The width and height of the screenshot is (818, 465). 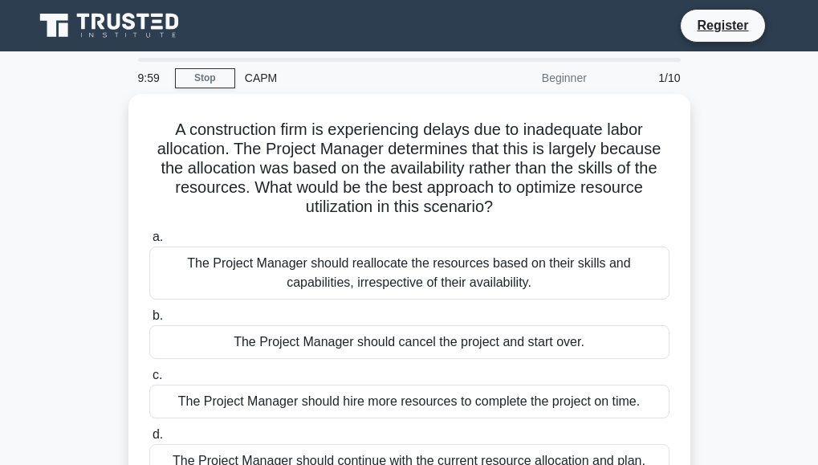 I want to click on div: The Project Manager should hire more resources to complete the project on time., so click(x=409, y=401).